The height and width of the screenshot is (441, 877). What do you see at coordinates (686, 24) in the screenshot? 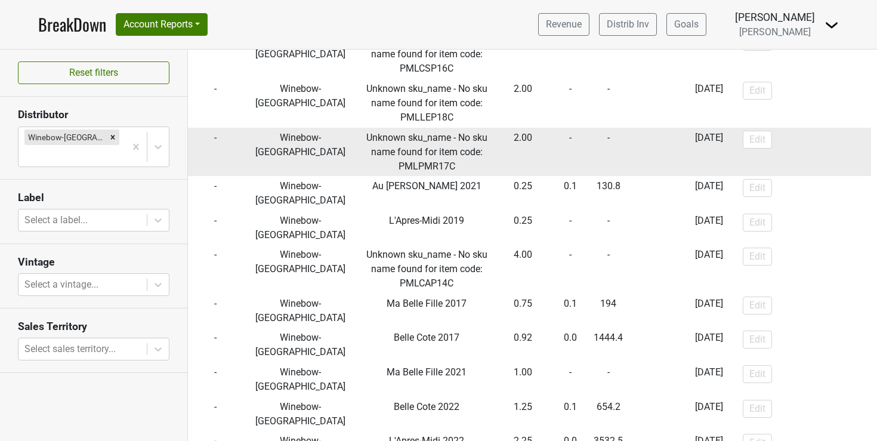
I see `a: Goals` at bounding box center [686, 24].